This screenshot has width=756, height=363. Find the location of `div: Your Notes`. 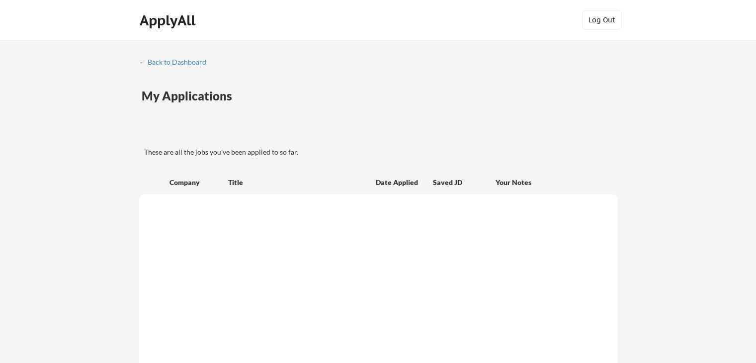

div: Your Notes is located at coordinates (552, 182).